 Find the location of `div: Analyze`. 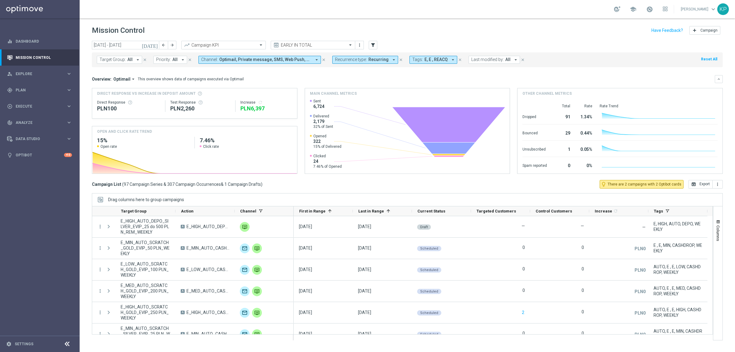

div: Analyze is located at coordinates (36, 123).